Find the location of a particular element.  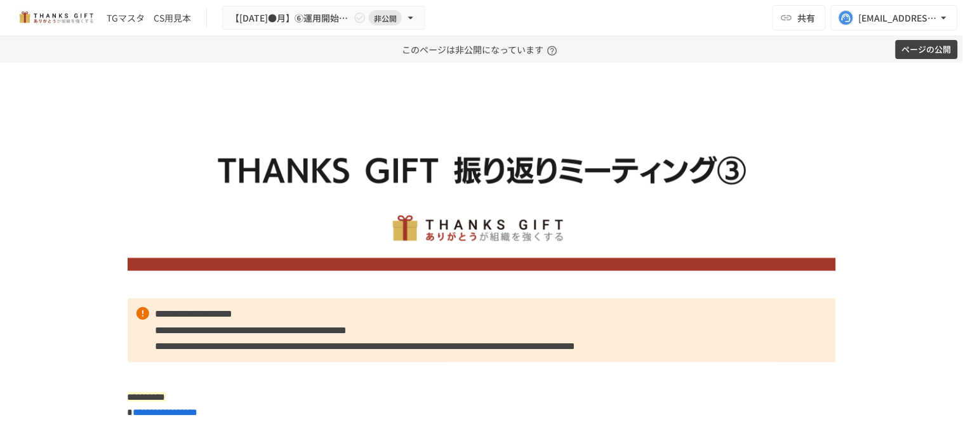

div: TGマスタ CS用見本 is located at coordinates (149, 18).